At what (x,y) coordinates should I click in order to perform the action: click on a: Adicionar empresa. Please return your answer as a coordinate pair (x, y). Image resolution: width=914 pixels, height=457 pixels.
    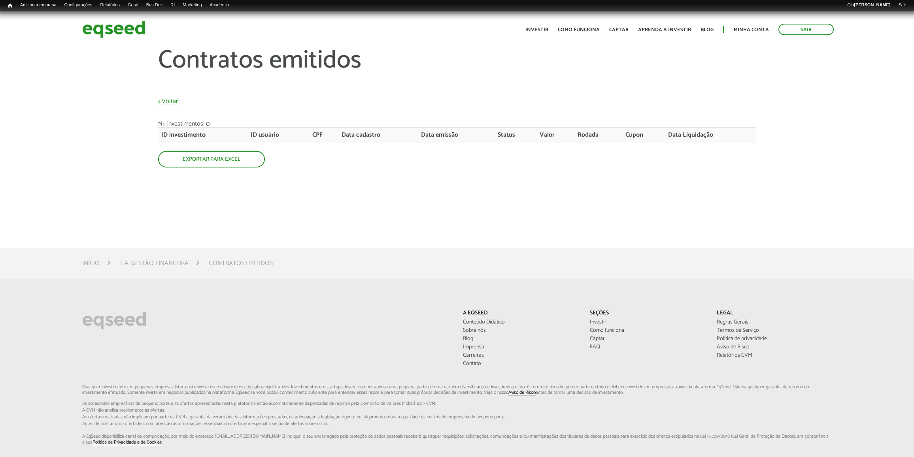
    Looking at the image, I should click on (38, 5).